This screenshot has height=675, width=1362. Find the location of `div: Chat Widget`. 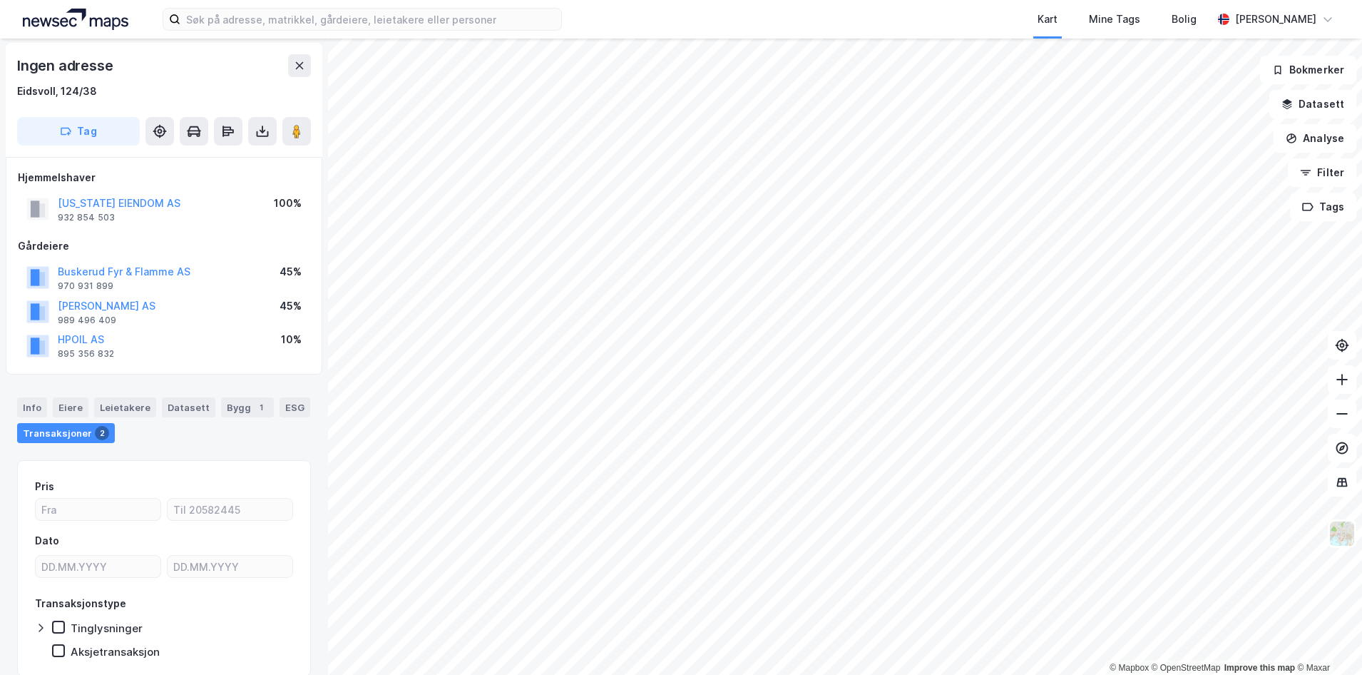

div: Chat Widget is located at coordinates (1326, 640).